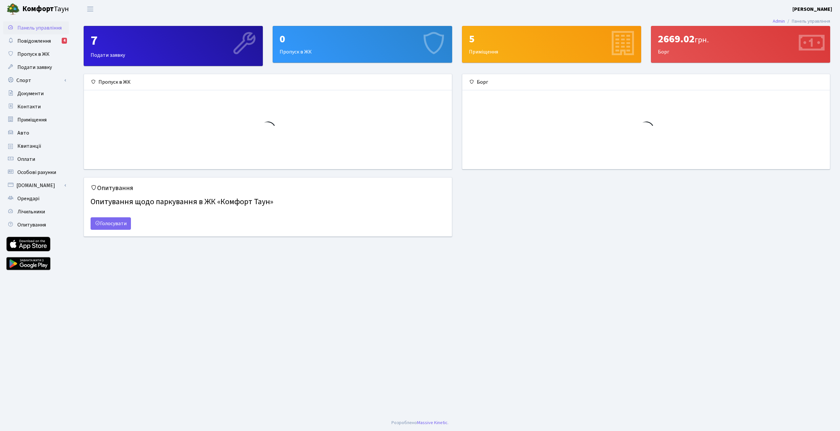 This screenshot has height=431, width=840. Describe the element at coordinates (173, 41) in the screenshot. I see `div: 7` at that location.